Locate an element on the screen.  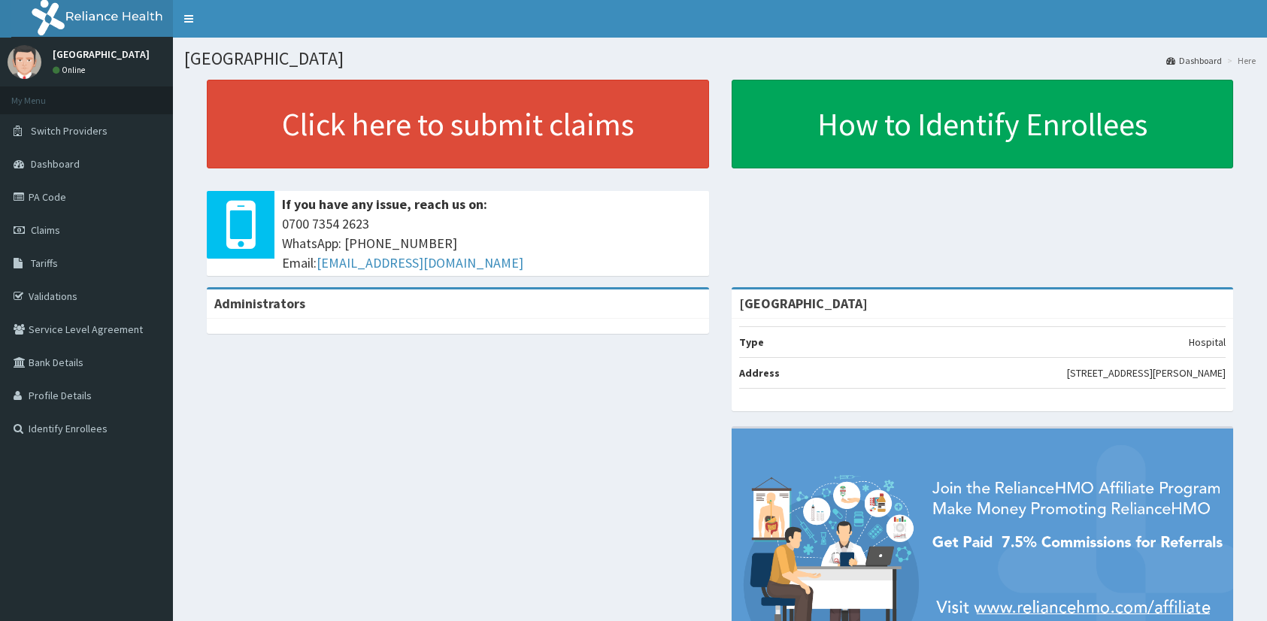
span: Switch Providers is located at coordinates (69, 131).